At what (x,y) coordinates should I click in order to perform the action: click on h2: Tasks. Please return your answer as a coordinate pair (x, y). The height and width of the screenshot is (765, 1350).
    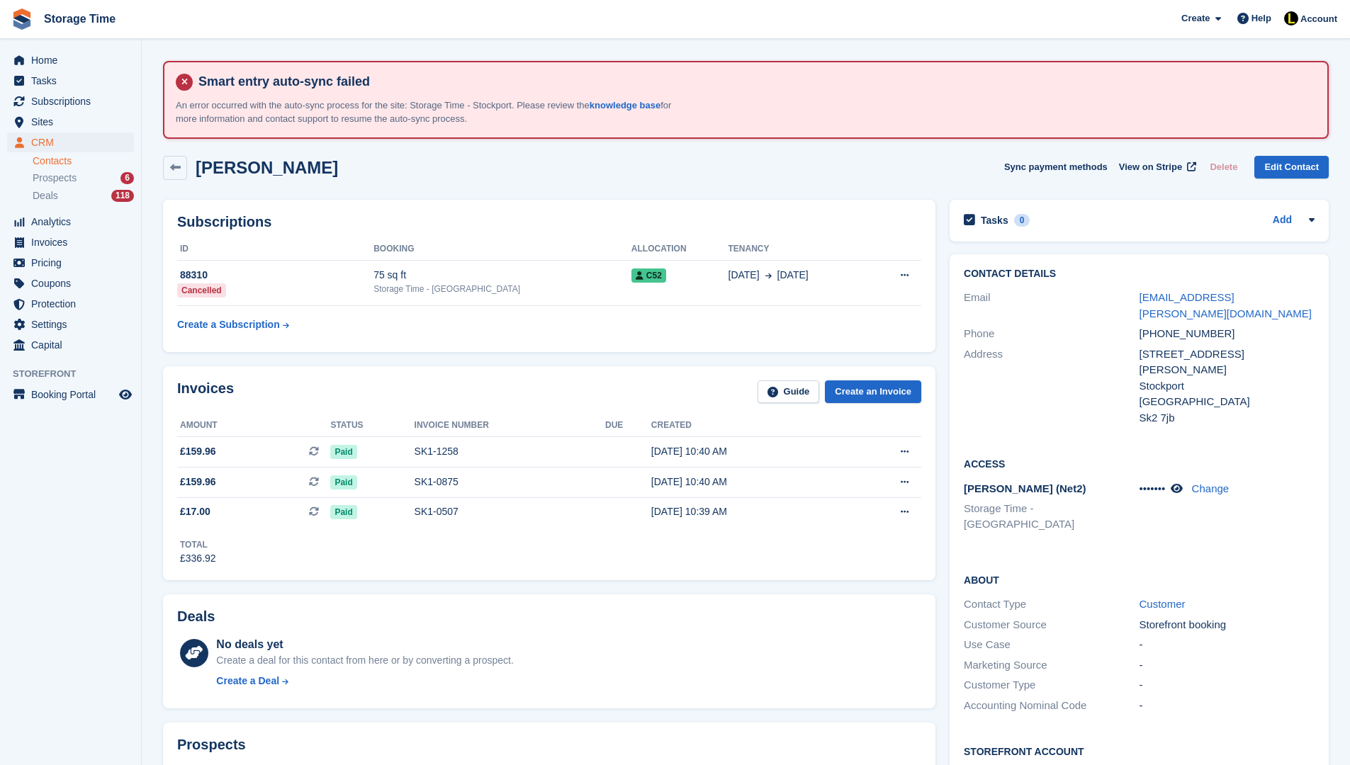
    Looking at the image, I should click on (994, 220).